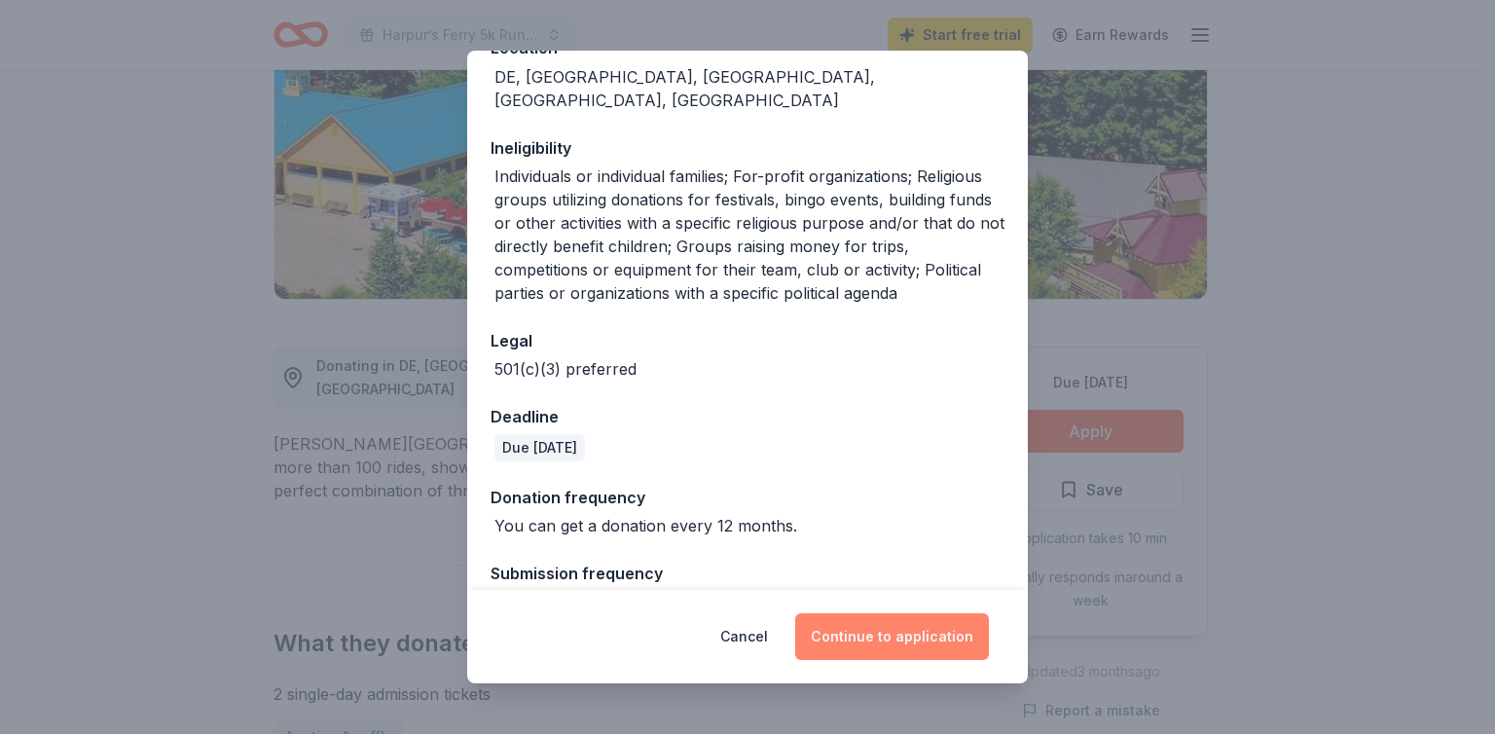 The width and height of the screenshot is (1495, 734). Describe the element at coordinates (892, 637) in the screenshot. I see `button: Continue to application` at that location.